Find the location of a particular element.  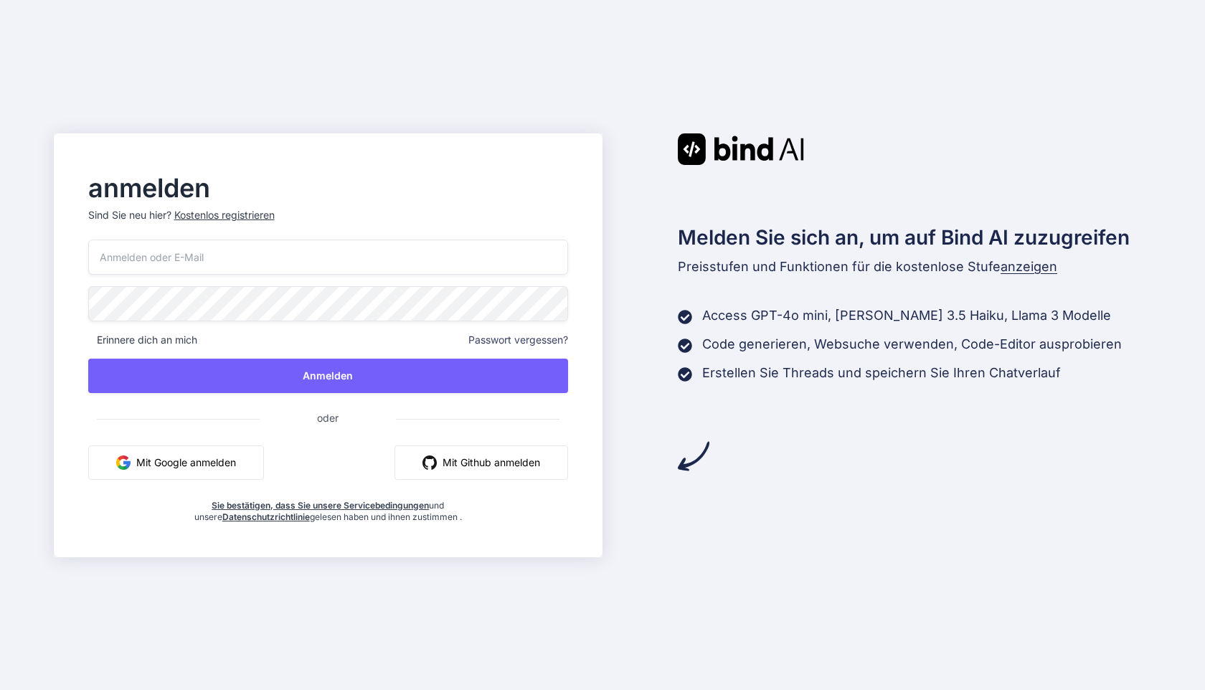

img: github is located at coordinates (430, 463).